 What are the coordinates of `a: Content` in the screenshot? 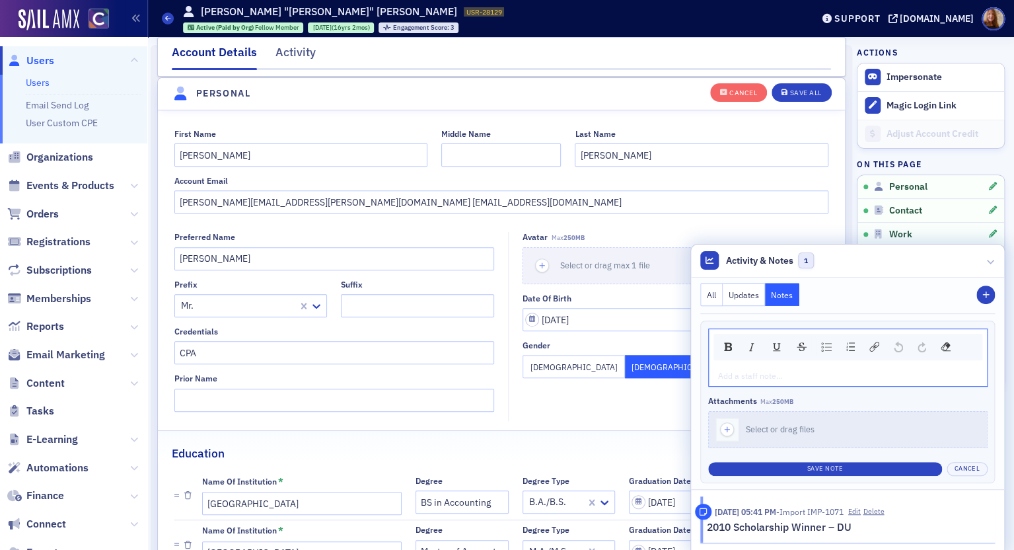 It's located at (36, 383).